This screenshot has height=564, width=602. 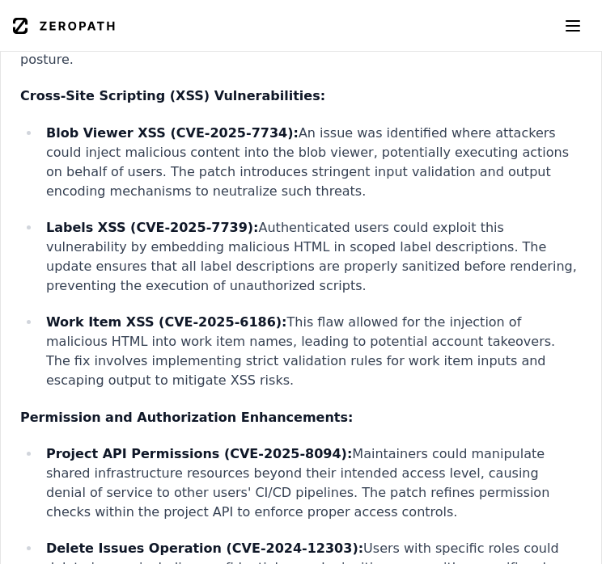 I want to click on strong: Work Item XSS (CVE-2025-6186):, so click(x=167, y=322).